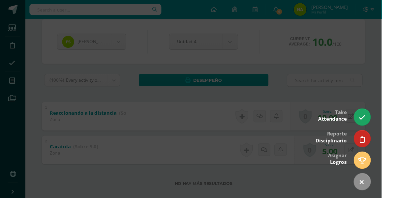  Describe the element at coordinates (346, 120) in the screenshot. I see `div: Take` at that location.